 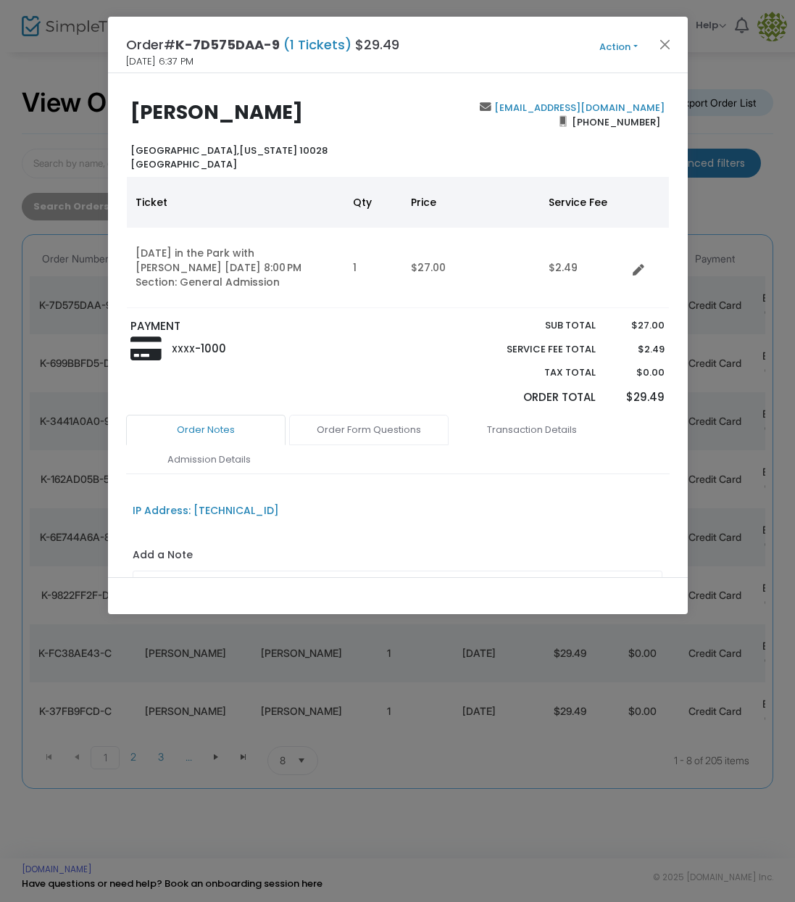 I want to click on h4: Order# $29.49, so click(x=262, y=44).